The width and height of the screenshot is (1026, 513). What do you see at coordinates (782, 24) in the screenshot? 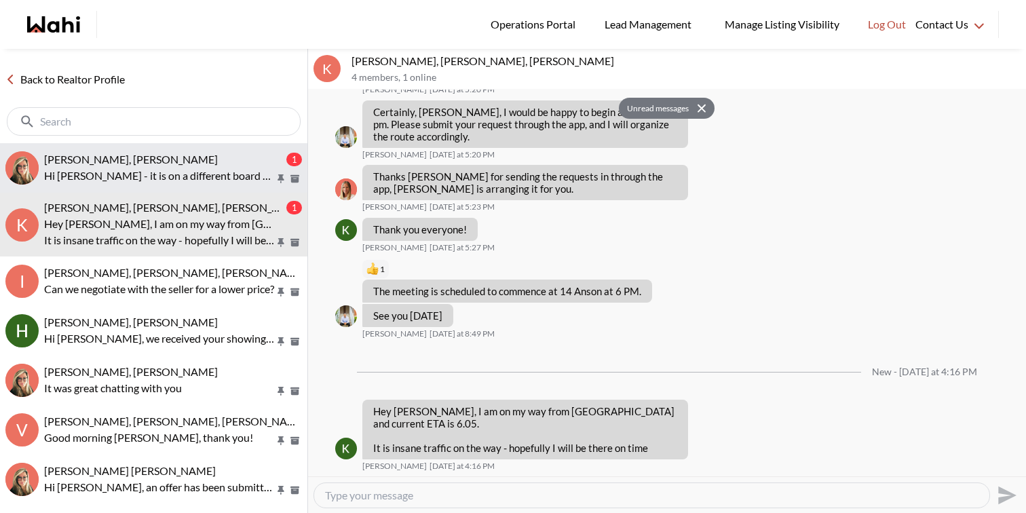
I see `span: Manage Listing Visibility` at bounding box center [782, 24].